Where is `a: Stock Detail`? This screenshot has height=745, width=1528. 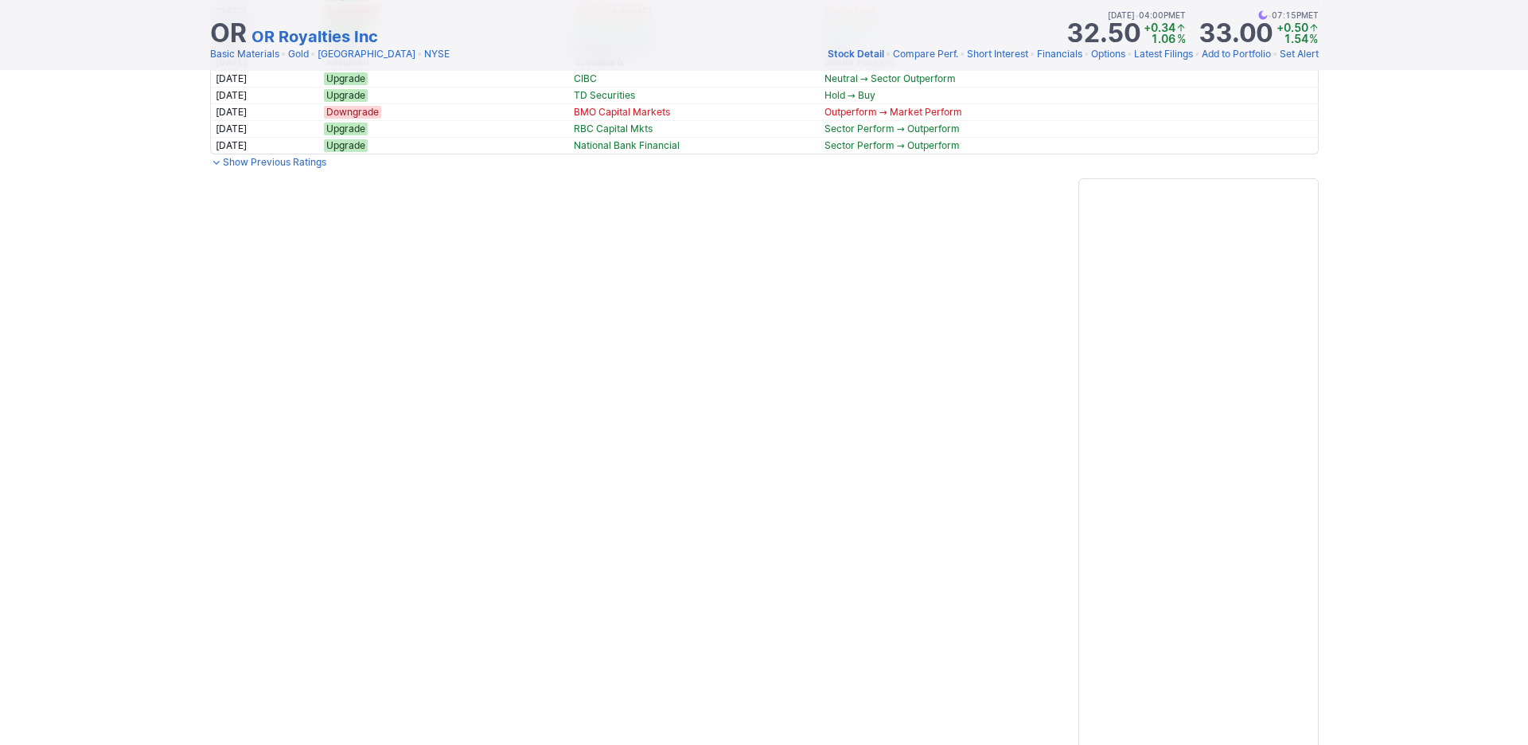
a: Stock Detail is located at coordinates (856, 54).